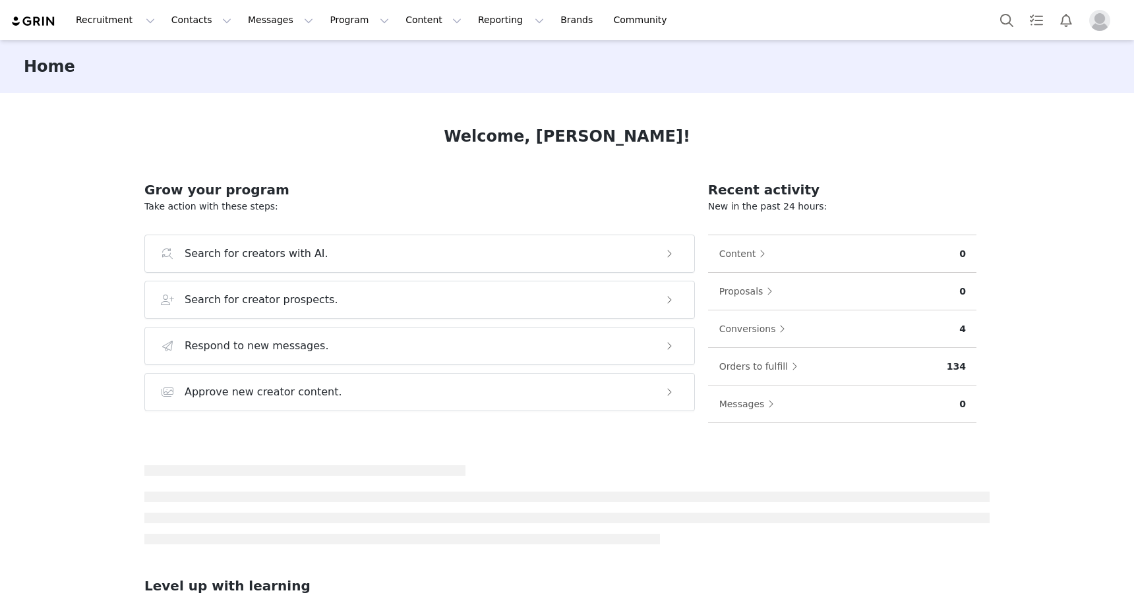 The image size is (1134, 599). Describe the element at coordinates (755, 329) in the screenshot. I see `button: Conversions` at that location.